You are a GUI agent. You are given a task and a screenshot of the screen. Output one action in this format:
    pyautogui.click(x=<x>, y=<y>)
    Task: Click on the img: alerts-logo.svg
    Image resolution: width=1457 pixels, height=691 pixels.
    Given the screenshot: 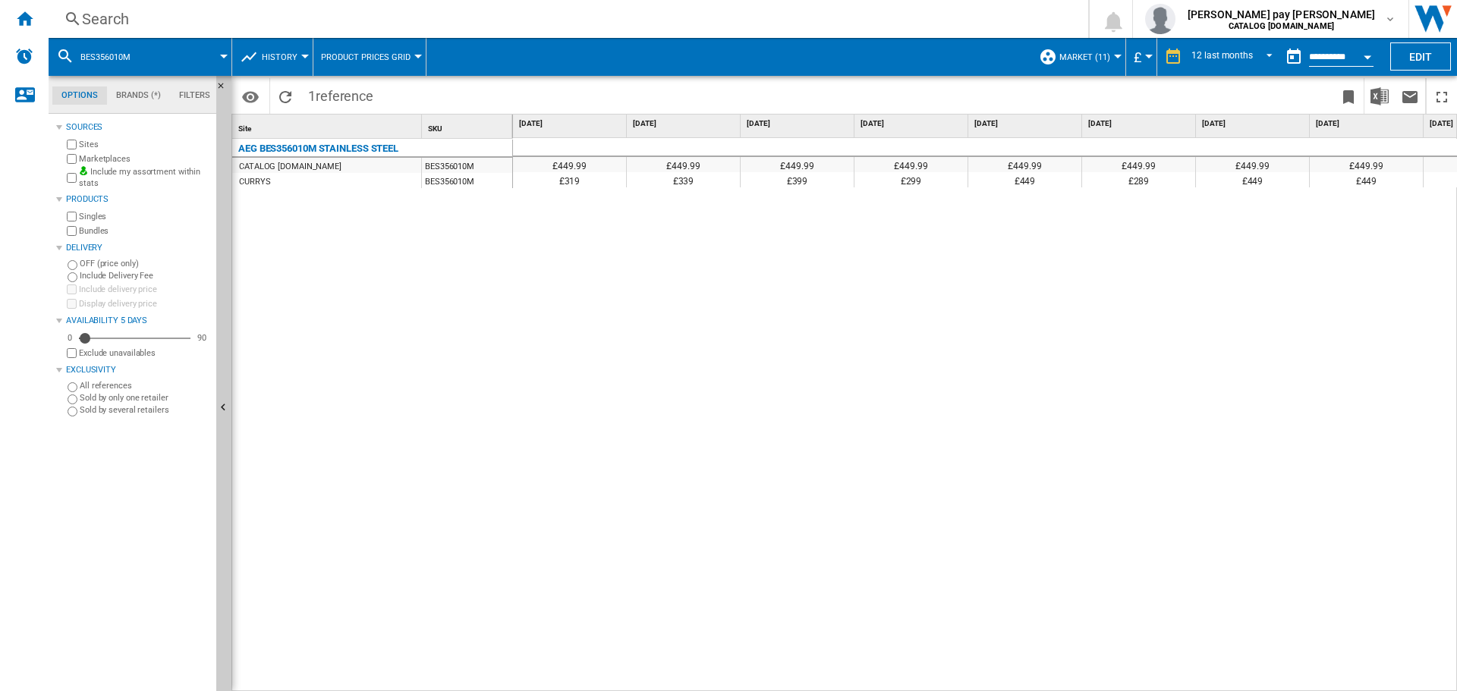 What is the action you would take?
    pyautogui.click(x=24, y=56)
    